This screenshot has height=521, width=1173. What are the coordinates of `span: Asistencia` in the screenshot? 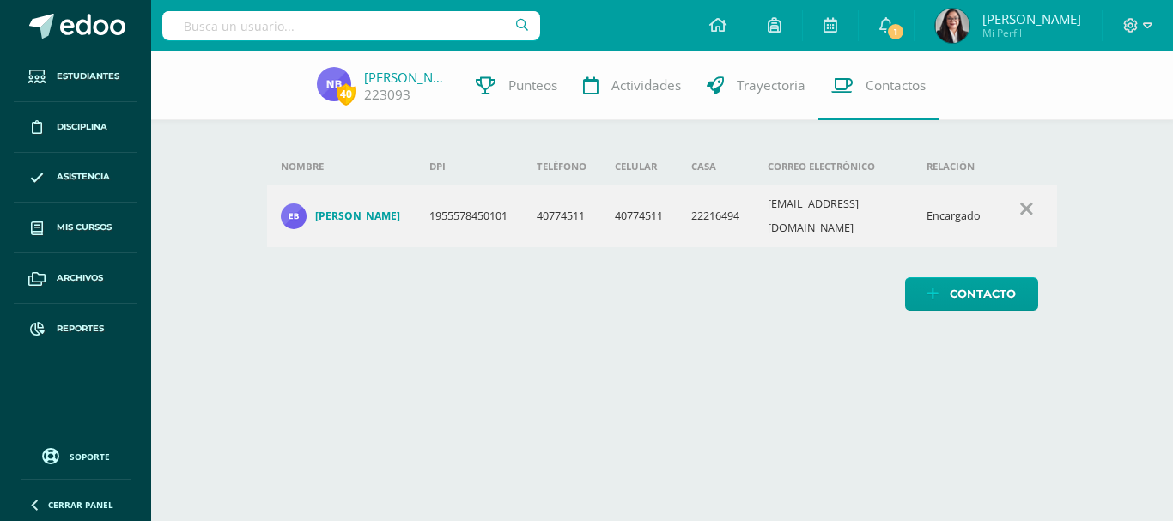 It's located at (83, 177).